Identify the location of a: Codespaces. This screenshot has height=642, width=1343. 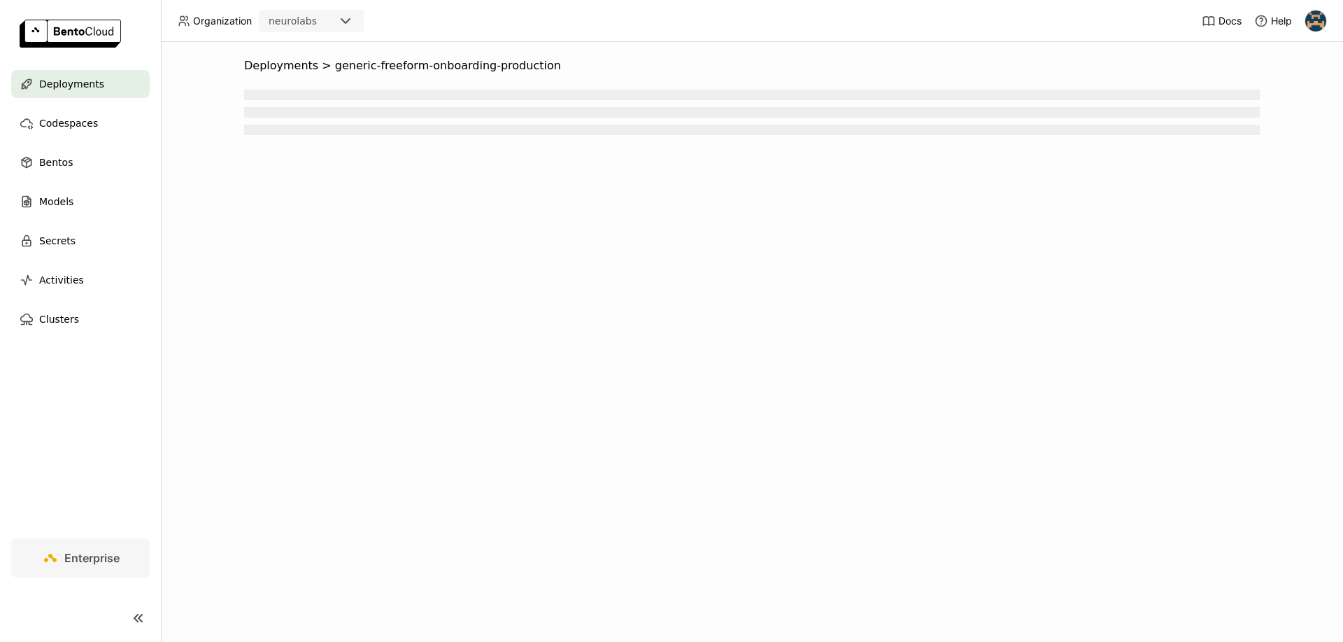
(80, 123).